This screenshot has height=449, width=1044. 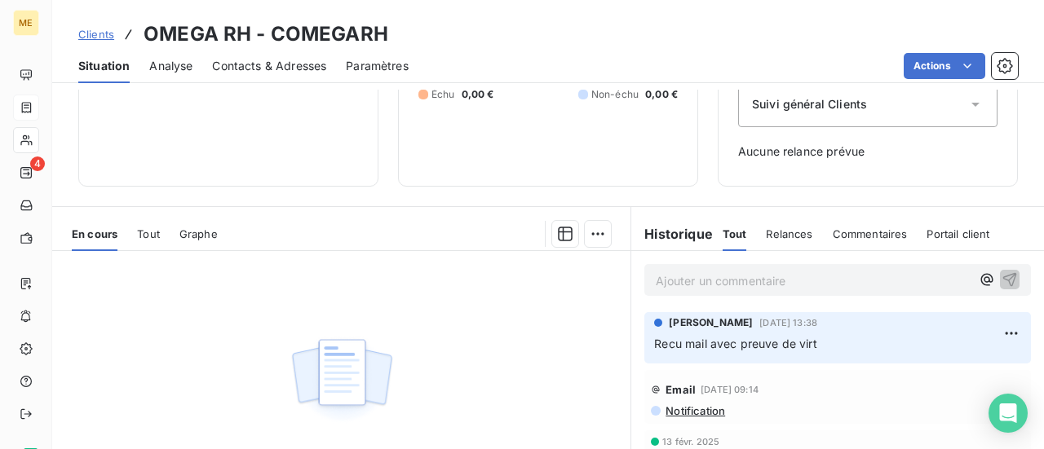 I want to click on span: Clients, so click(x=96, y=34).